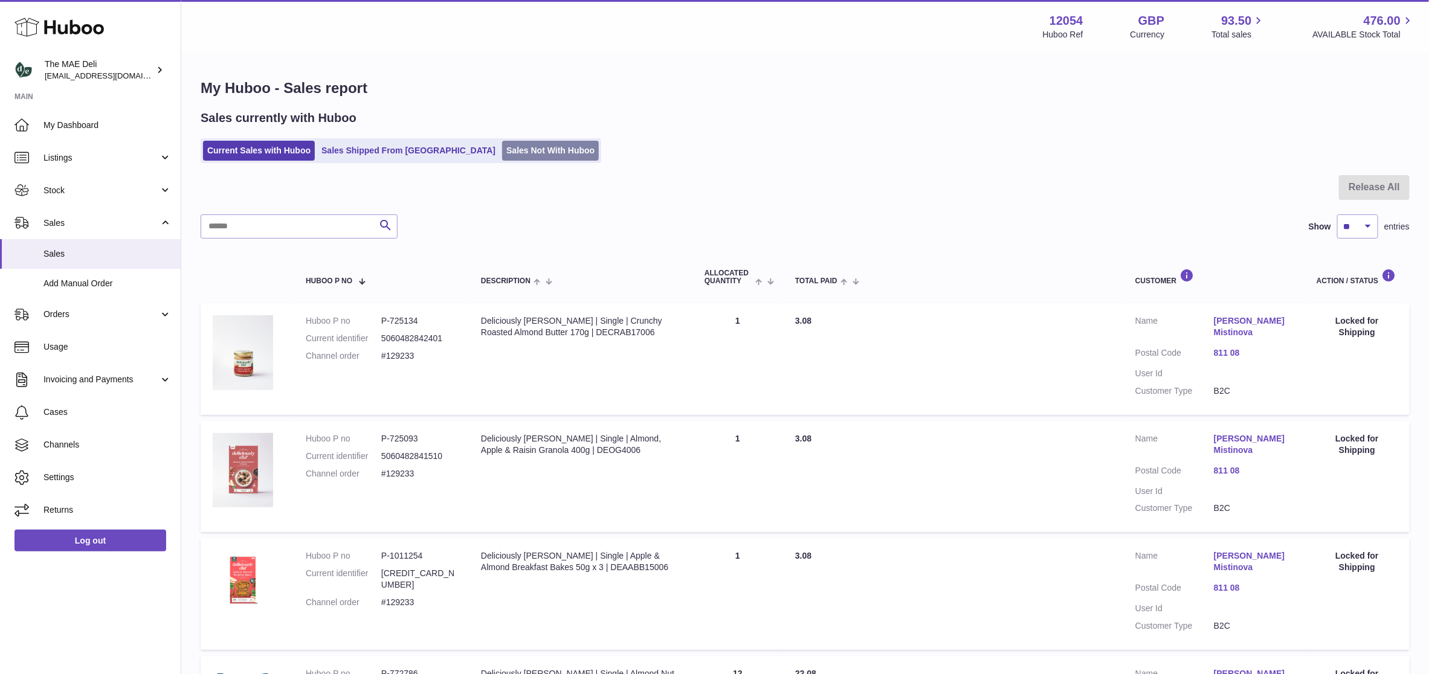  I want to click on span: Settings, so click(108, 477).